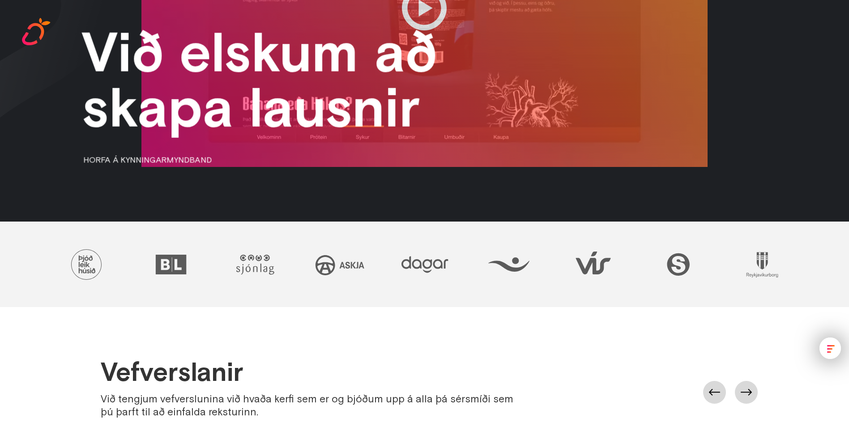 The width and height of the screenshot is (849, 427). Describe the element at coordinates (260, 52) in the screenshot. I see `h1: Við elskum að` at that location.